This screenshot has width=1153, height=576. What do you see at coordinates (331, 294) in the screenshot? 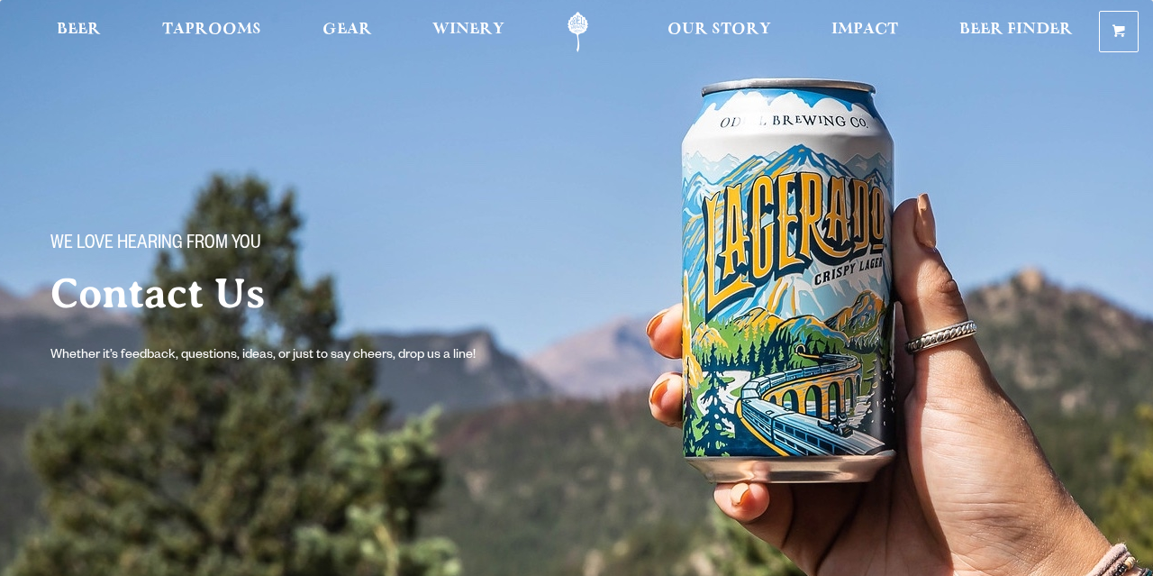
I see `h2: Contact Us` at bounding box center [331, 294].